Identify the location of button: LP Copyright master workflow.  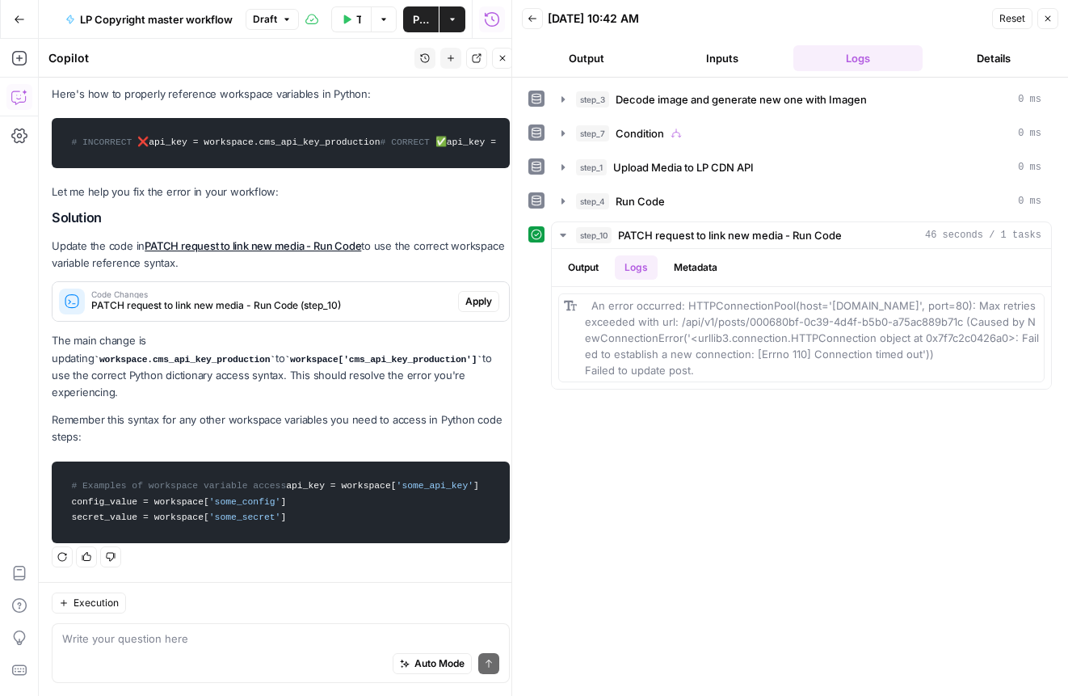
(149, 19).